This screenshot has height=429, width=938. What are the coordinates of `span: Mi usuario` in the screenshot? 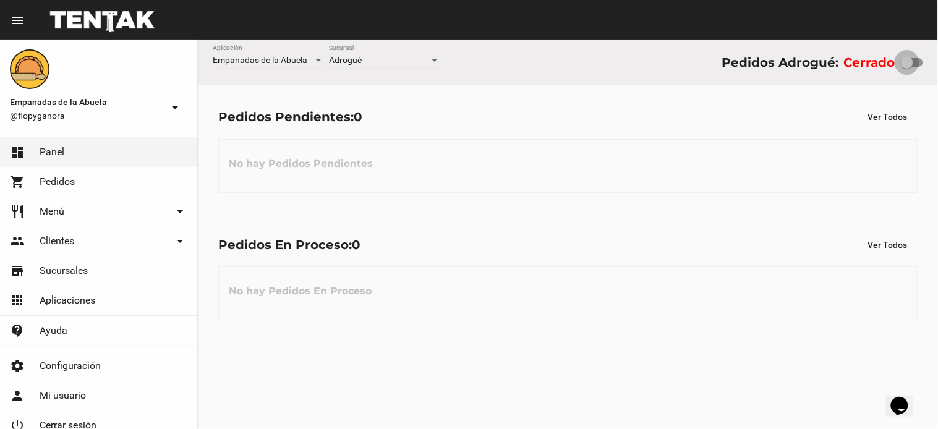 It's located at (62, 396).